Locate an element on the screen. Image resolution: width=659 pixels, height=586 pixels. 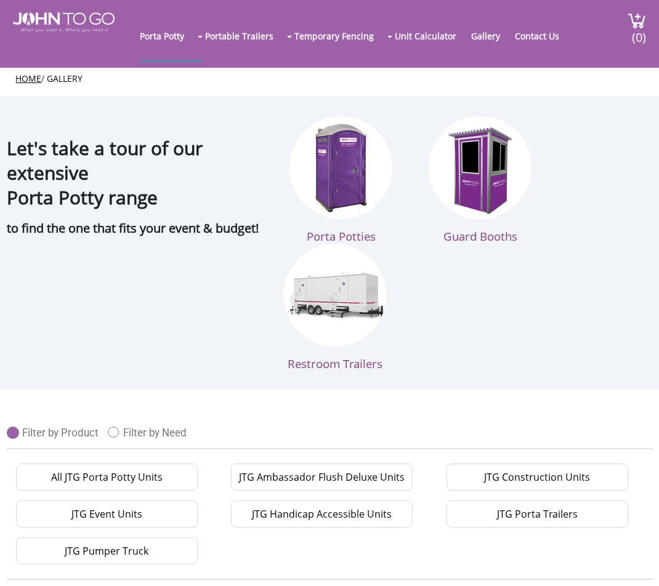
a: Porta Potties is located at coordinates (341, 180).